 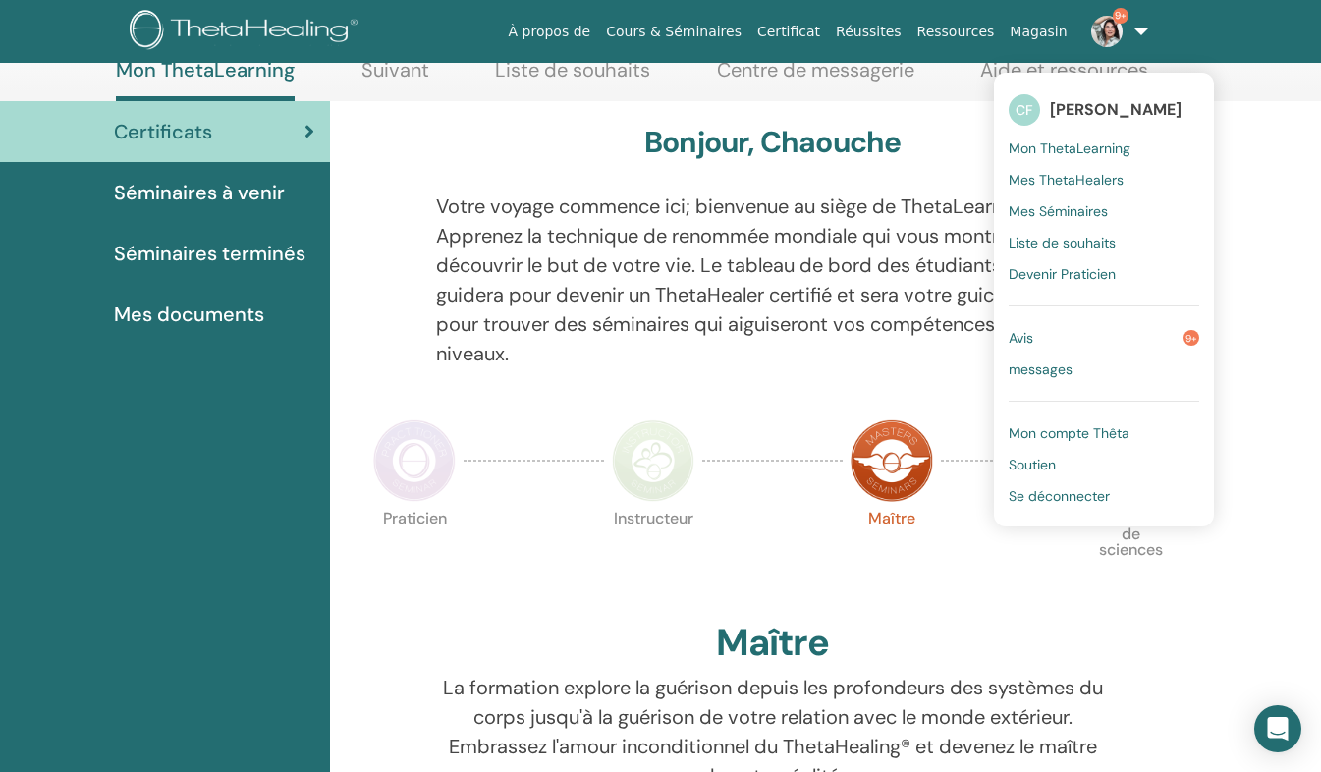 I want to click on img: Practitioner, so click(x=414, y=461).